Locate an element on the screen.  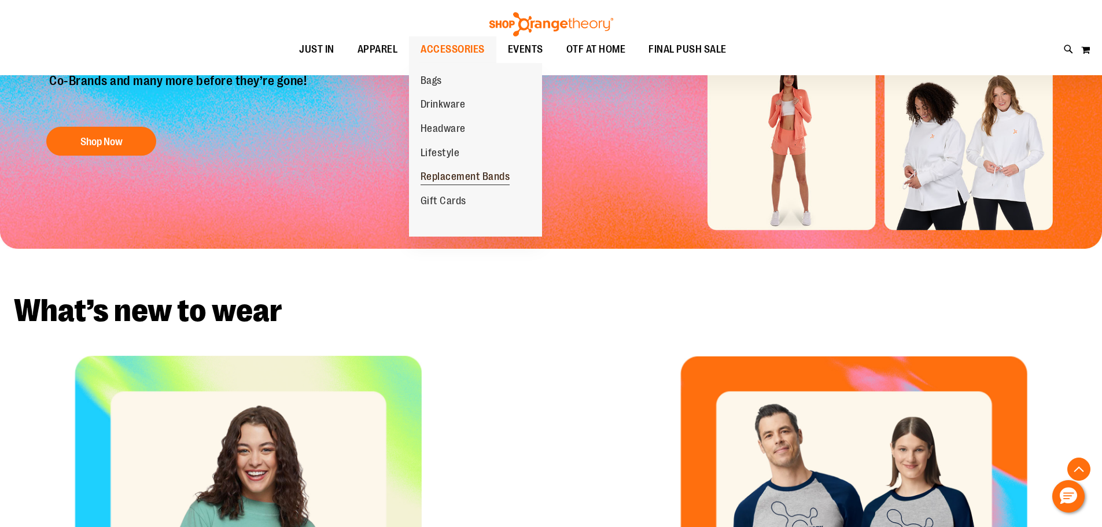
button: Shop Now is located at coordinates (101, 141).